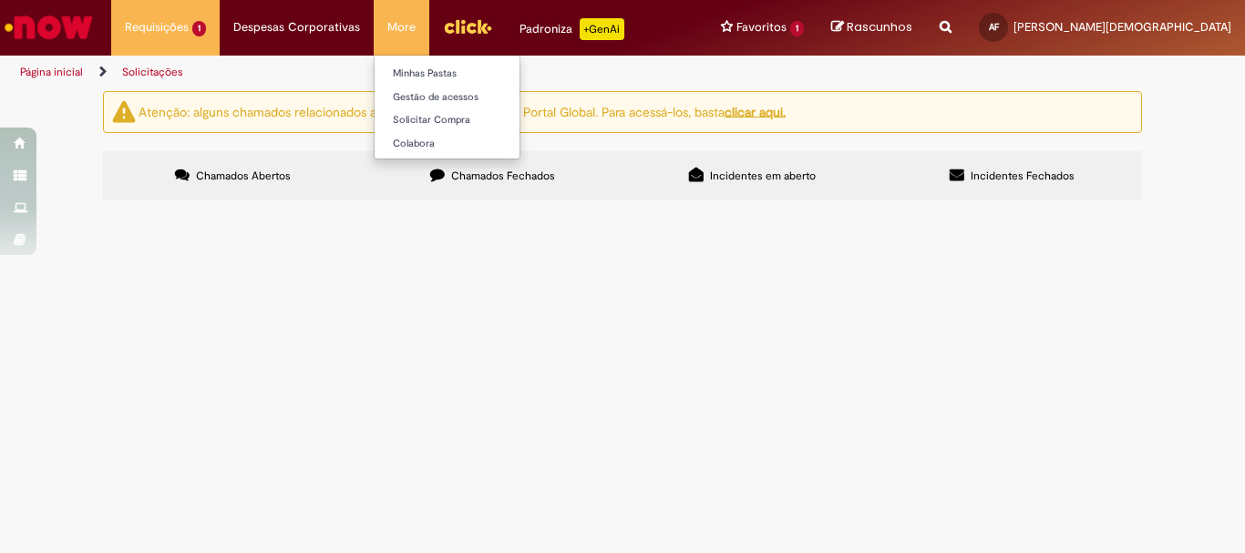  I want to click on div: Padroniza, so click(572, 29).